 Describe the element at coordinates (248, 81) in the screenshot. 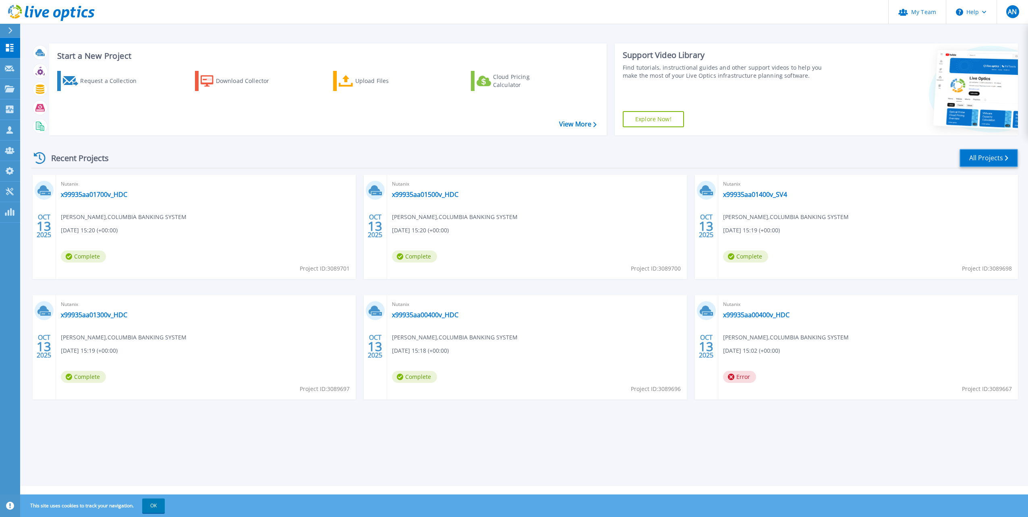

I see `div: Download Collector` at that location.